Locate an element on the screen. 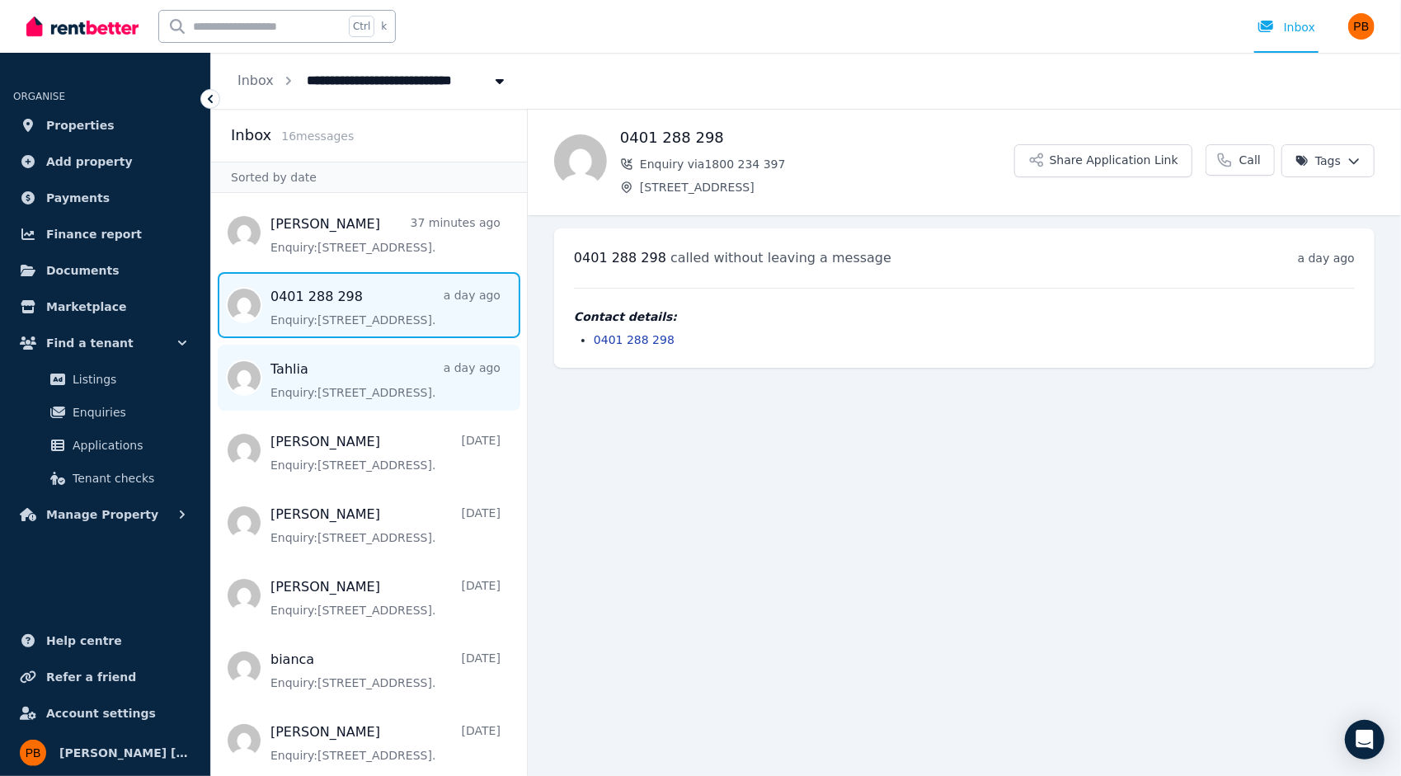 This screenshot has height=776, width=1401. h1: 0401 288 298 is located at coordinates (817, 138).